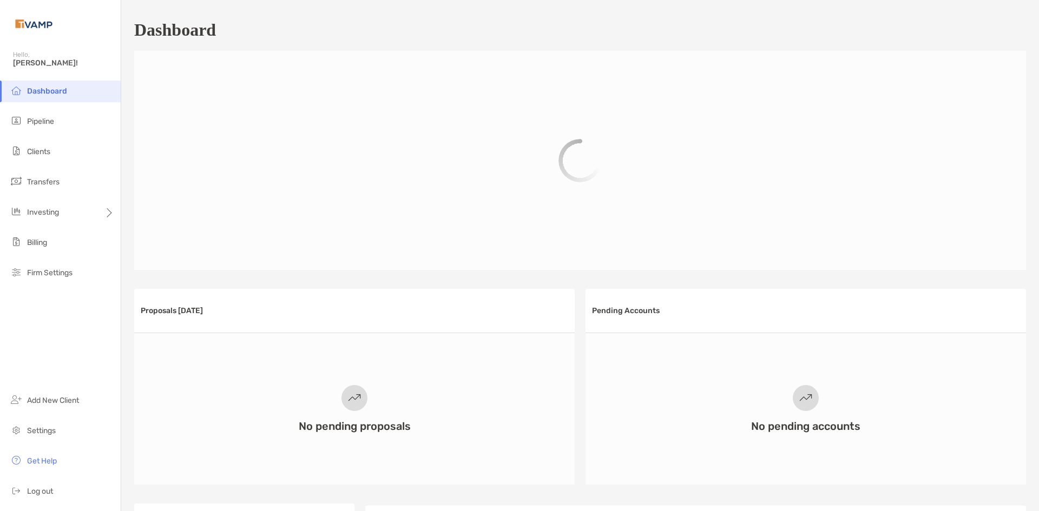 This screenshot has width=1039, height=511. What do you see at coordinates (38, 151) in the screenshot?
I see `span: Clients` at bounding box center [38, 151].